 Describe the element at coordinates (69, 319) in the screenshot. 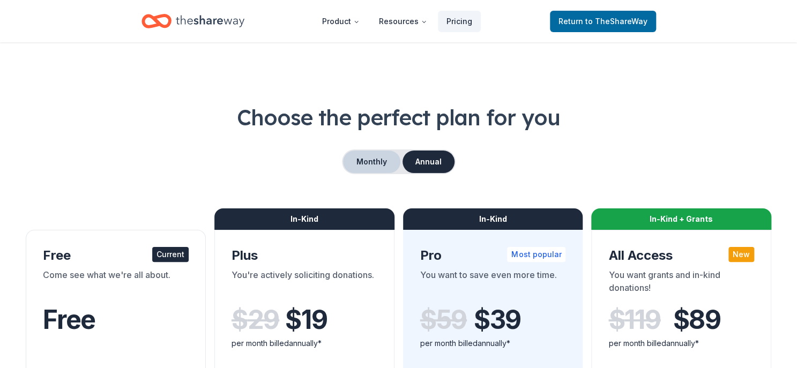

I see `span: Free` at that location.